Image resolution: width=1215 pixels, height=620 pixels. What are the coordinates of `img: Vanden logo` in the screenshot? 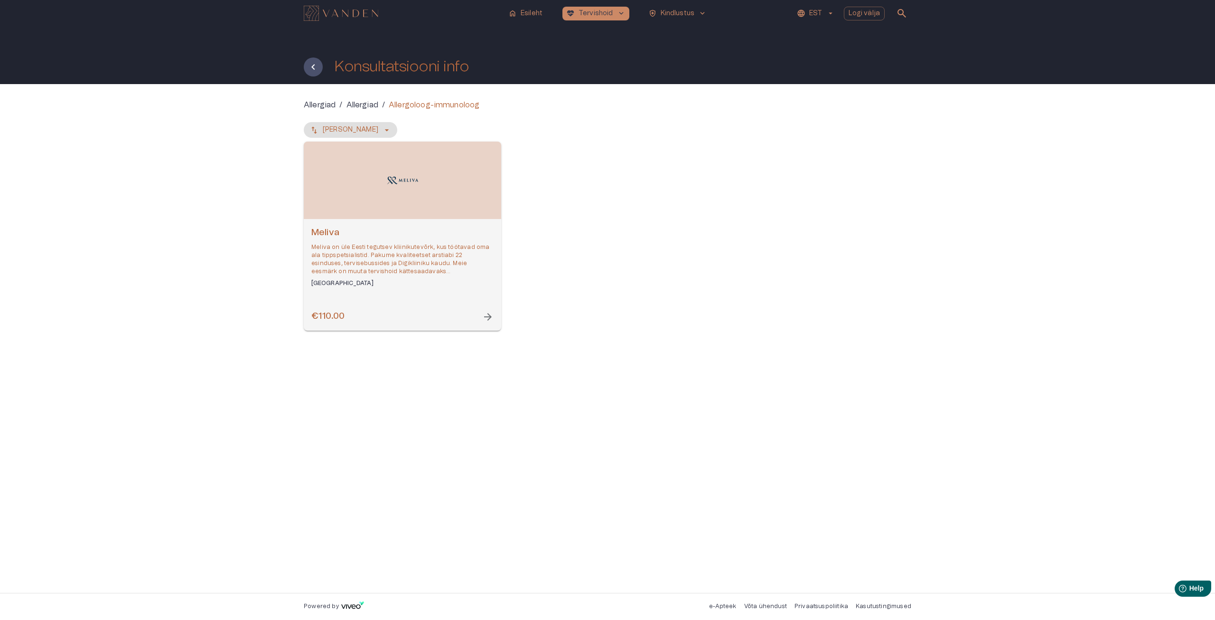 It's located at (341, 13).